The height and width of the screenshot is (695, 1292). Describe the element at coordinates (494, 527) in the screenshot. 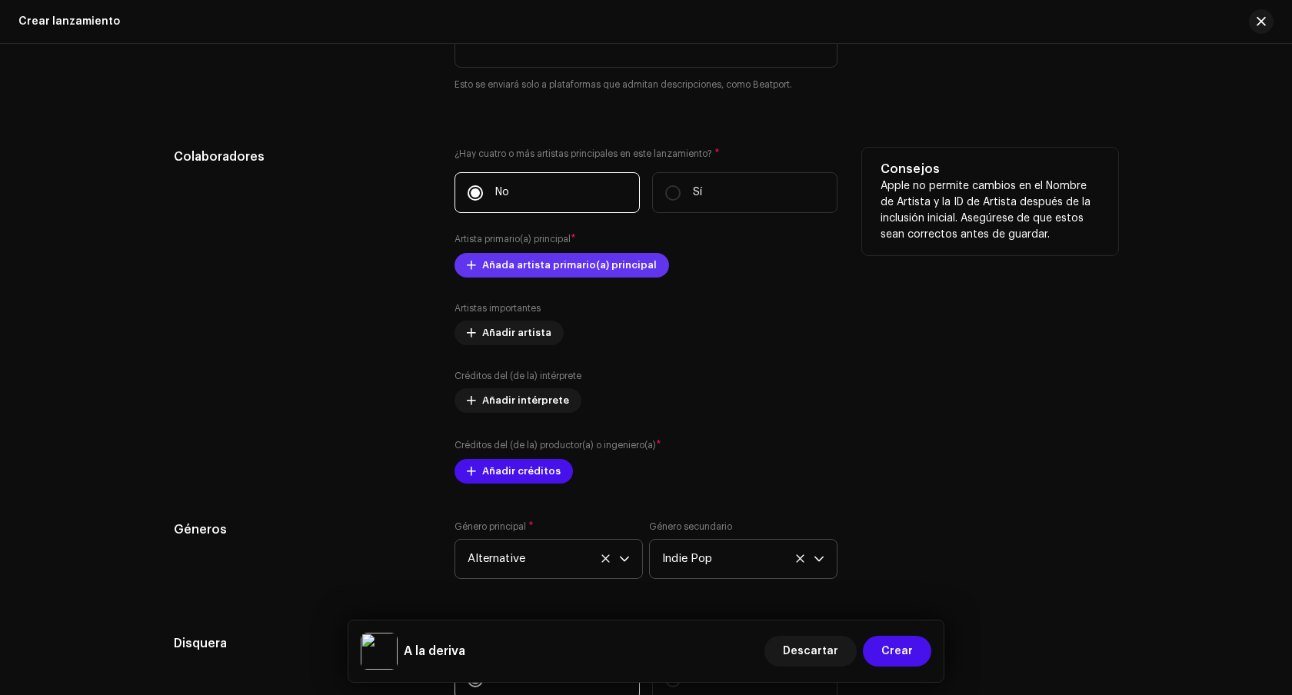

I see `label: Género principal` at that location.